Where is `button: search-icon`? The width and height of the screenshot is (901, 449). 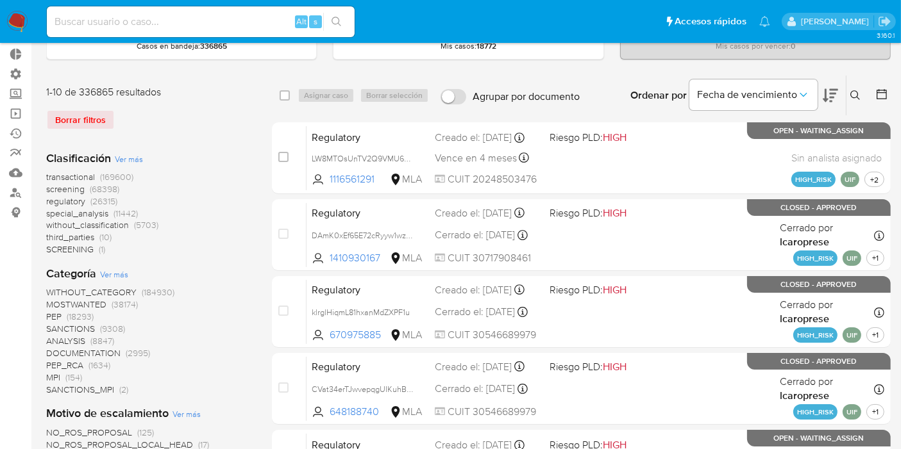 button: search-icon is located at coordinates (336, 22).